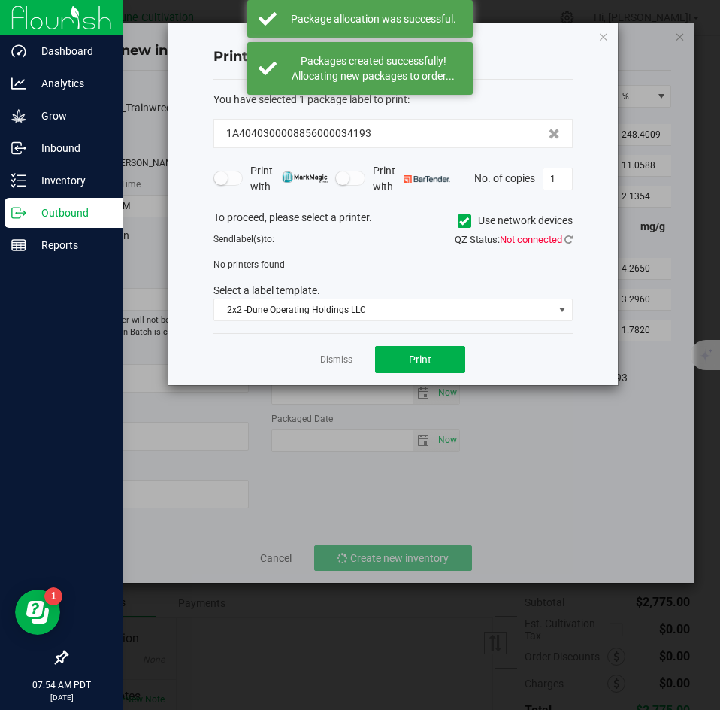 The width and height of the screenshot is (720, 710). Describe the element at coordinates (71, 180) in the screenshot. I see `p: Inventory` at that location.